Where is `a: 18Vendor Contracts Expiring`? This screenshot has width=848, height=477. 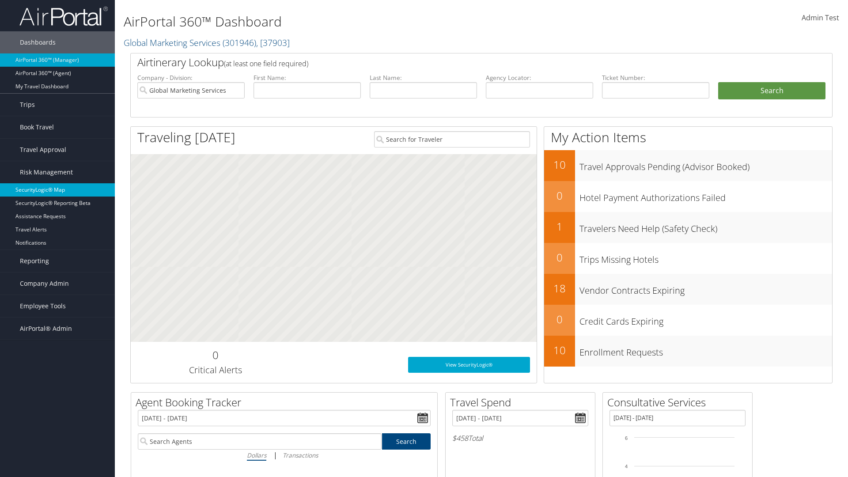 a: 18Vendor Contracts Expiring is located at coordinates (688, 289).